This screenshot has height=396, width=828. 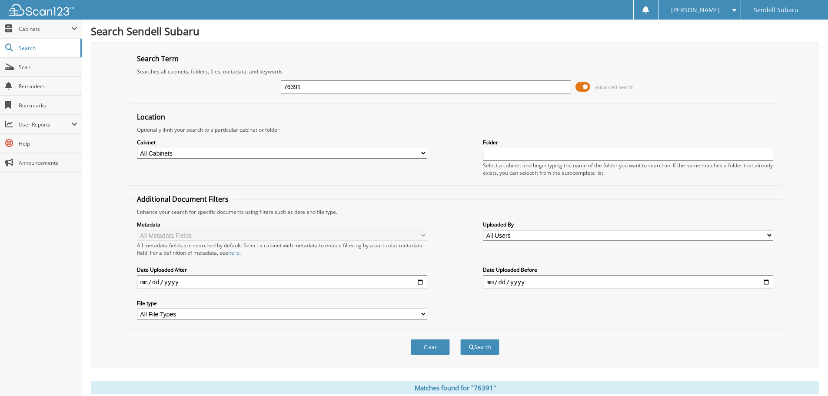 What do you see at coordinates (628, 269) in the screenshot?
I see `label: Date Uploaded Before` at bounding box center [628, 269].